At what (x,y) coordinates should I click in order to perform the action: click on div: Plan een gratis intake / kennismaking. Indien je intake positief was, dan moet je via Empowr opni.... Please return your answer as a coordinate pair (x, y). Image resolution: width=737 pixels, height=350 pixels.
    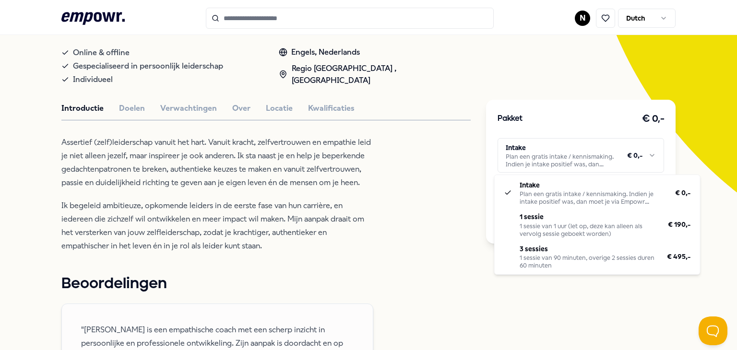
    Looking at the image, I should click on (592, 198).